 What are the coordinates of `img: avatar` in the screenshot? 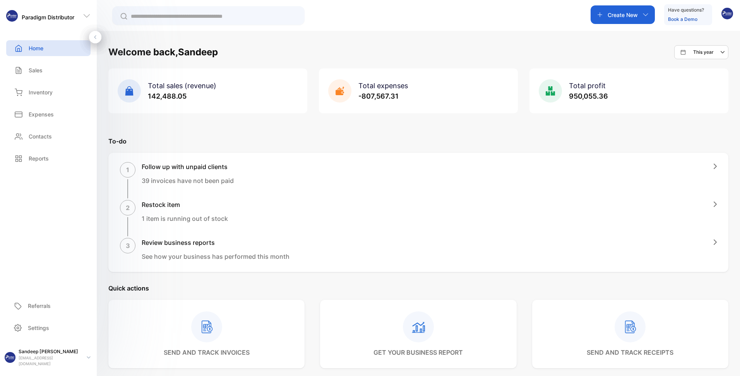 It's located at (727, 14).